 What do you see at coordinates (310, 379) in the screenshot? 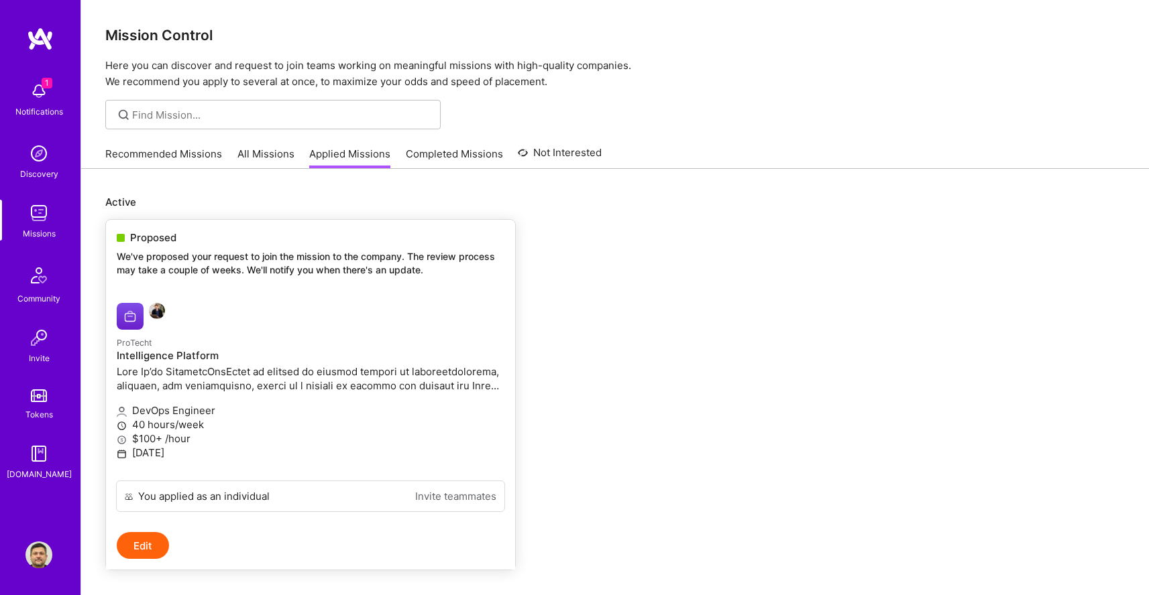
I see `p: Lore Ip’do SitametcOnsEctet ad elitsed do eiusmod tempori ut laboreetdolorema, aliquaen, adm veni...` at bounding box center [310, 379].